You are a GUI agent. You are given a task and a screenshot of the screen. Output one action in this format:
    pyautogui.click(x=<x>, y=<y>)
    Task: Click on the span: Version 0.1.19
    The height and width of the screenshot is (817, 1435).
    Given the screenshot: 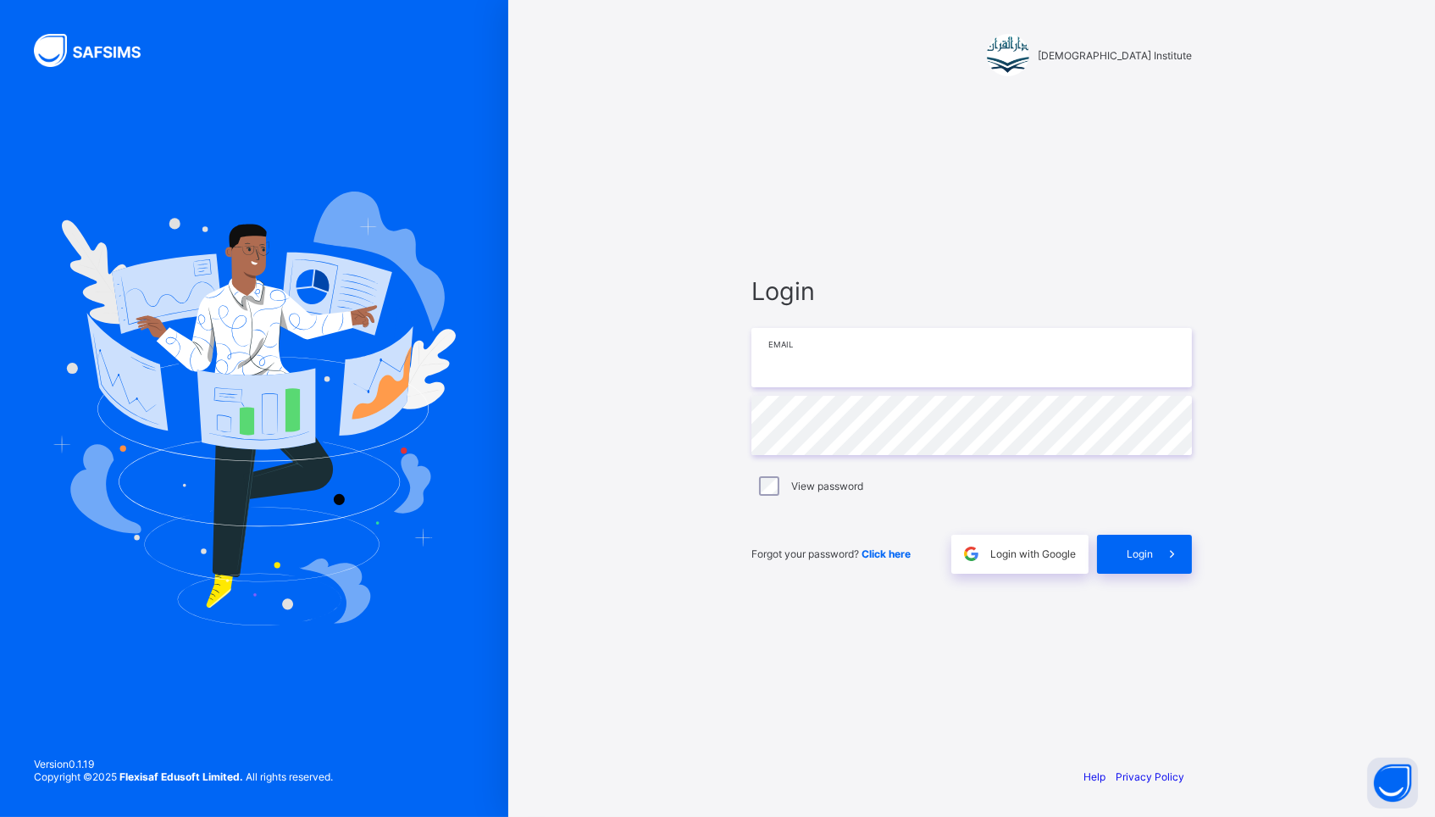 What is the action you would take?
    pyautogui.click(x=183, y=763)
    